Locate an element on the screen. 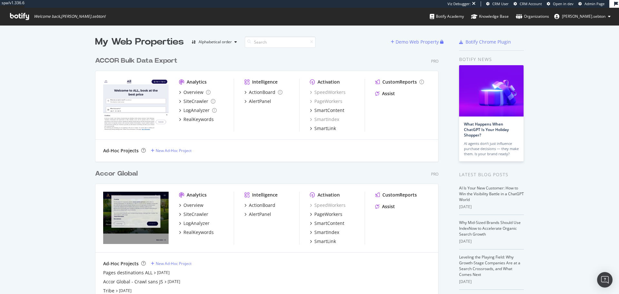  div: Open Intercom Messenger is located at coordinates (605, 280).